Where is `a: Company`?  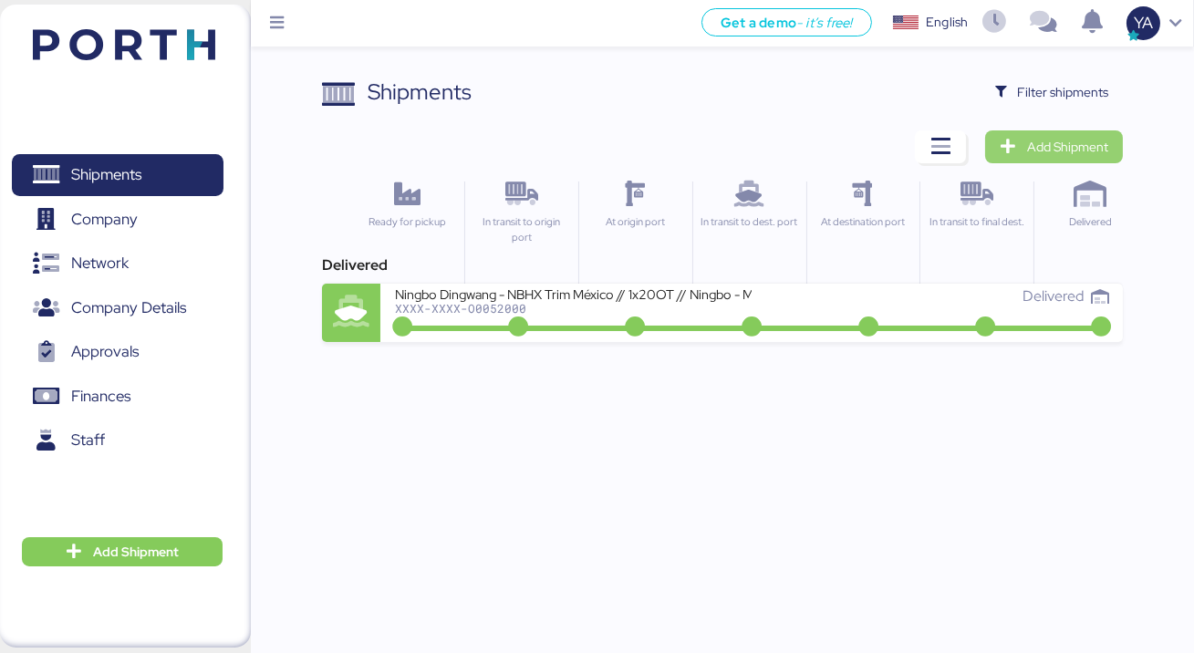 a: Company is located at coordinates (118, 219).